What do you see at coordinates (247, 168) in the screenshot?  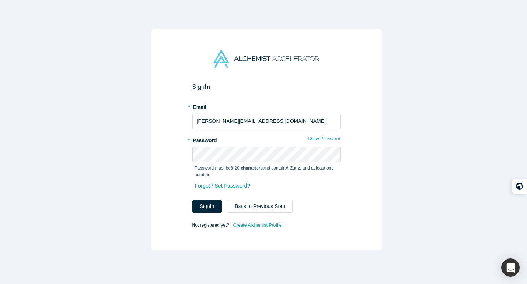 I see `strong: 8-20 characters` at bounding box center [247, 168].